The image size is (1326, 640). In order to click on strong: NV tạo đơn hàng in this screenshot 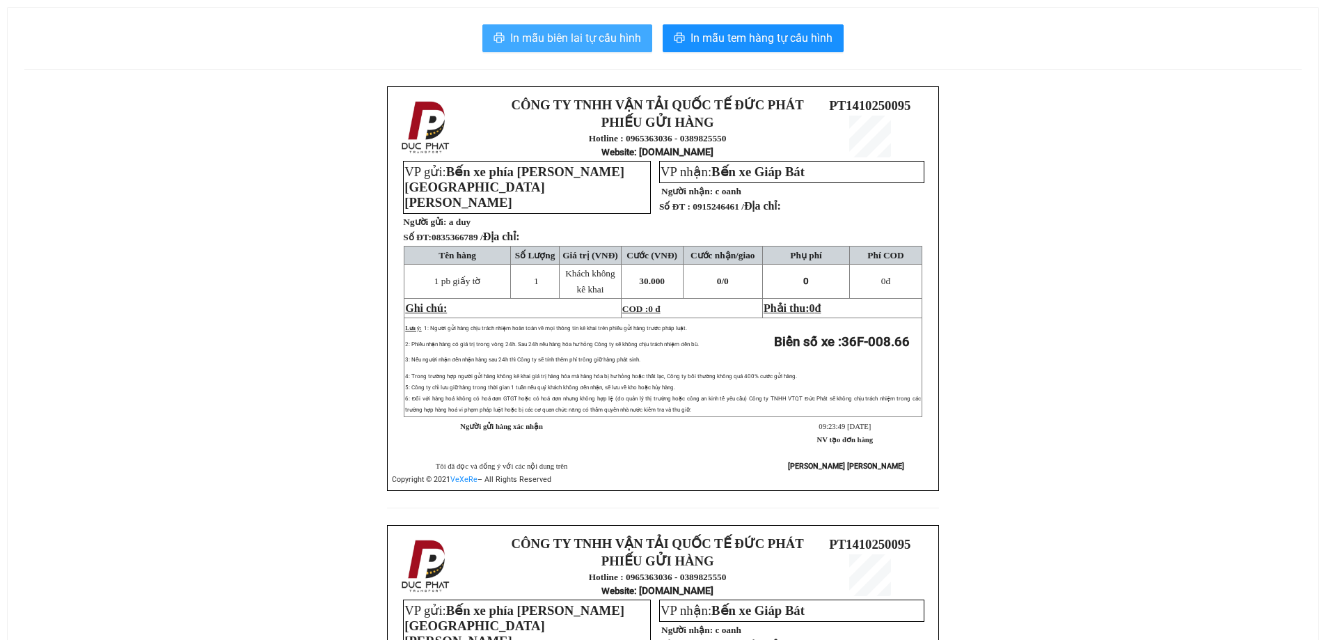, I will do `click(845, 439)`.